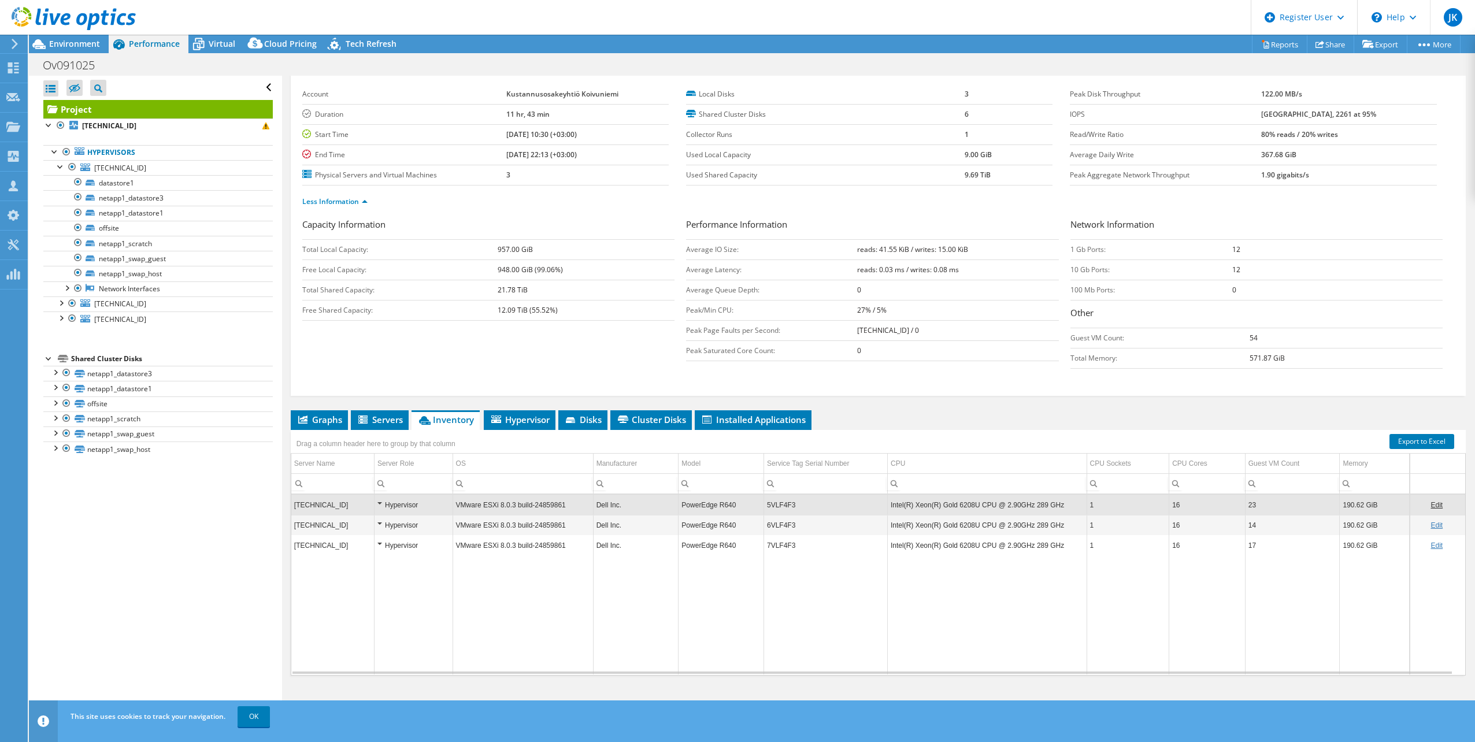 Image resolution: width=1475 pixels, height=742 pixels. What do you see at coordinates (691, 464) in the screenshot?
I see `div: Model` at bounding box center [691, 464].